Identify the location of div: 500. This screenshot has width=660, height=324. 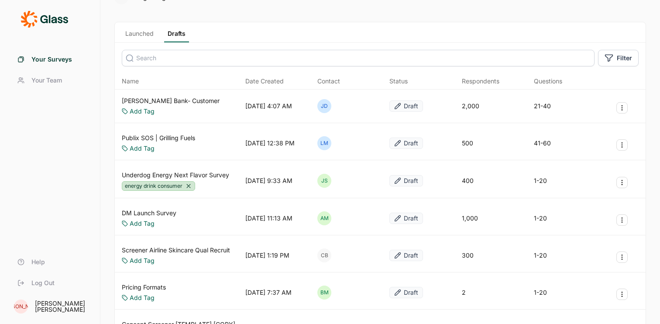
(468, 143).